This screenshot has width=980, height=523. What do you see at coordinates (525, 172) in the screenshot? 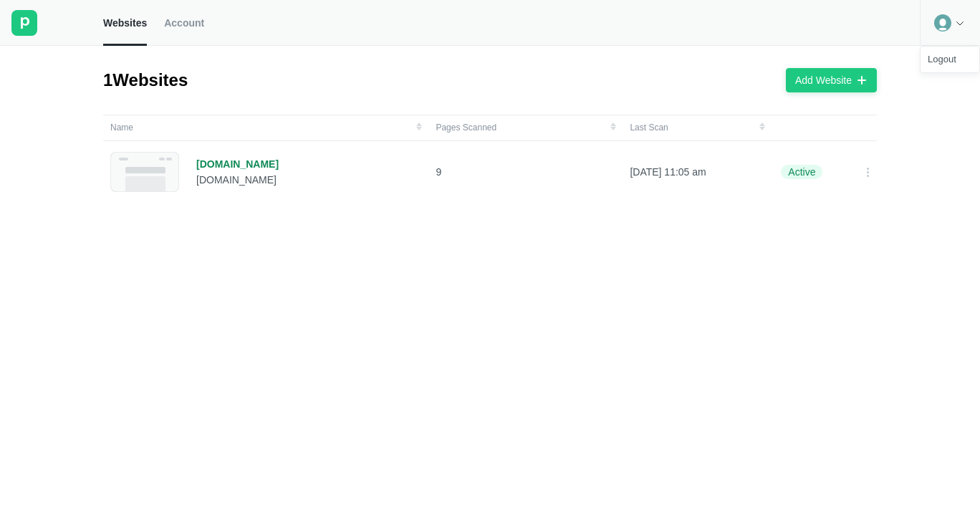
I see `p: 9` at bounding box center [525, 172].